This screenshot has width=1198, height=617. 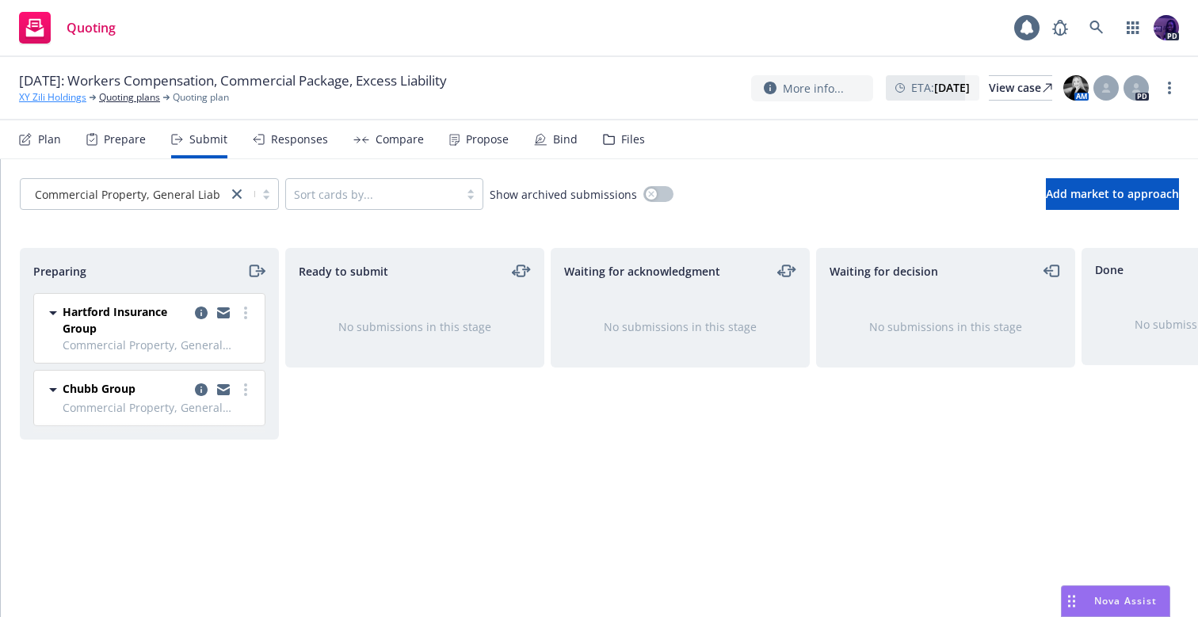 What do you see at coordinates (125, 320) in the screenshot?
I see `span: Hartford Insurance Group` at bounding box center [125, 320].